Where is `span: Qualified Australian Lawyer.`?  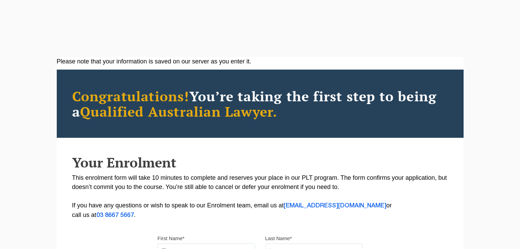 span: Qualified Australian Lawyer. is located at coordinates (179, 111).